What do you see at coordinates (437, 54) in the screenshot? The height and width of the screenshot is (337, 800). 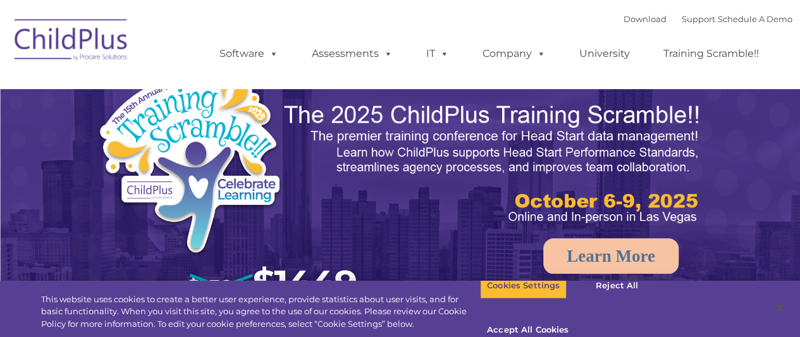 I see `a: IT` at bounding box center [437, 54].